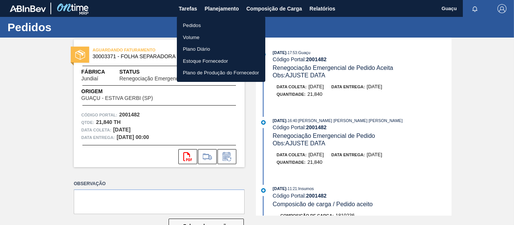 The width and height of the screenshot is (514, 225). What do you see at coordinates (221, 73) in the screenshot?
I see `a: Plano de Produção do Fornecedor` at bounding box center [221, 73].